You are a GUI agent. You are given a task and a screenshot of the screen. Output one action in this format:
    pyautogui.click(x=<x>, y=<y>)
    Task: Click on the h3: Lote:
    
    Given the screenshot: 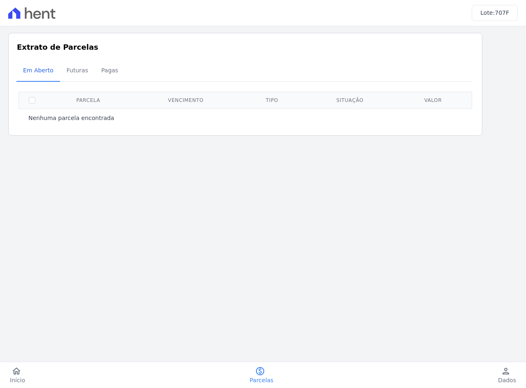 What is the action you would take?
    pyautogui.click(x=494, y=13)
    